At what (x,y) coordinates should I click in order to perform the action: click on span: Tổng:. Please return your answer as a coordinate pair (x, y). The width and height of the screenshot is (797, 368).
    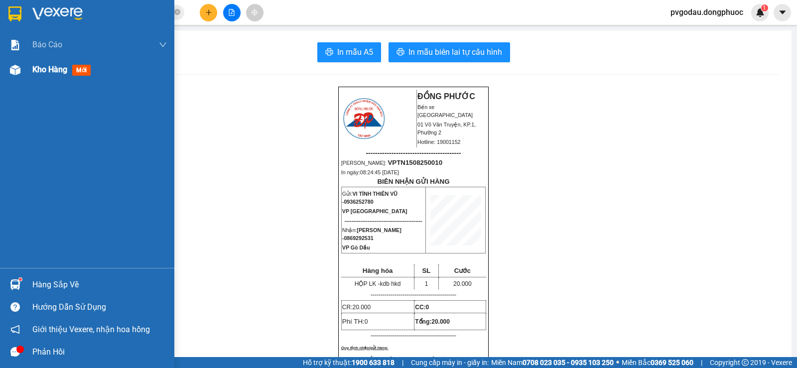
    Looking at the image, I should click on (433, 322).